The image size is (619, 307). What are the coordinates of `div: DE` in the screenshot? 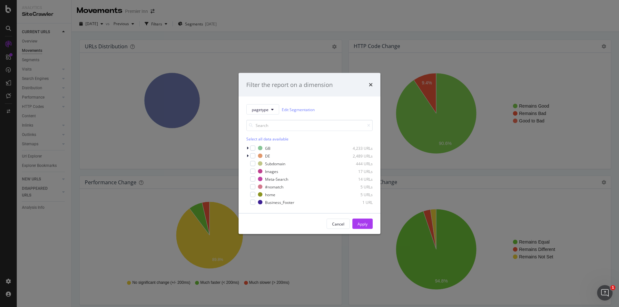 It's located at (268, 156).